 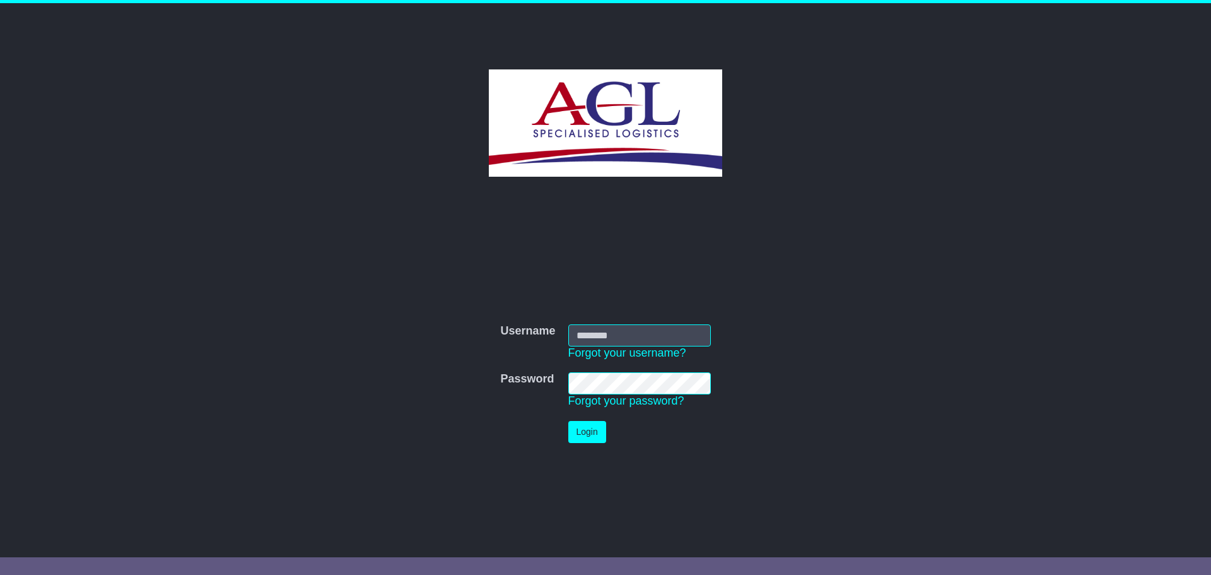 What do you see at coordinates (527, 379) in the screenshot?
I see `label: Password` at bounding box center [527, 379].